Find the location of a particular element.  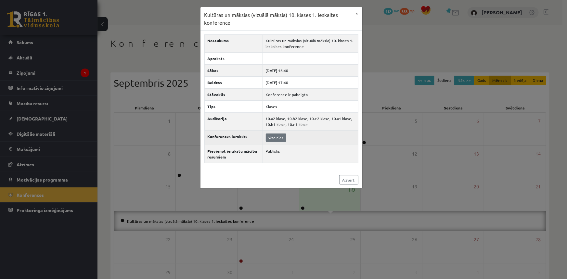

a: Aizvērt is located at coordinates (349, 180).